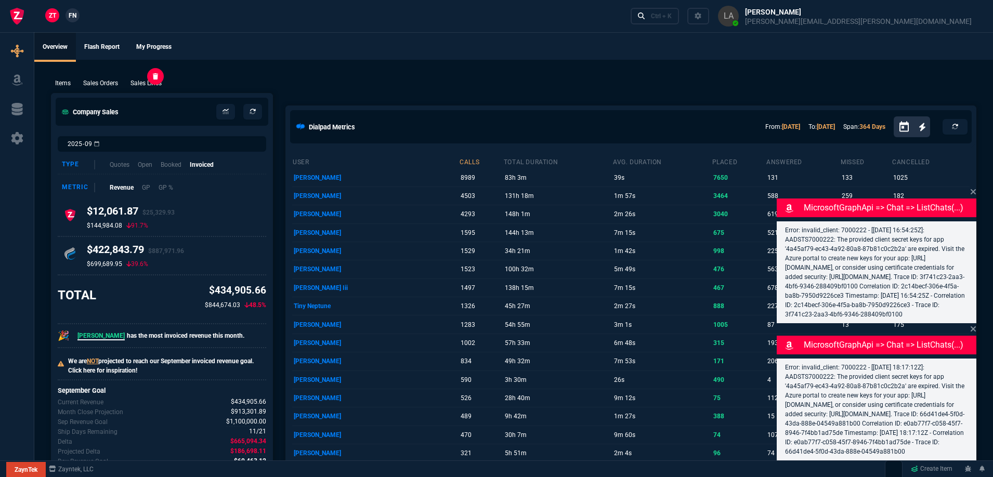 This screenshot has height=477, width=993. What do you see at coordinates (558, 398) in the screenshot?
I see `p: 28h 40m` at bounding box center [558, 398].